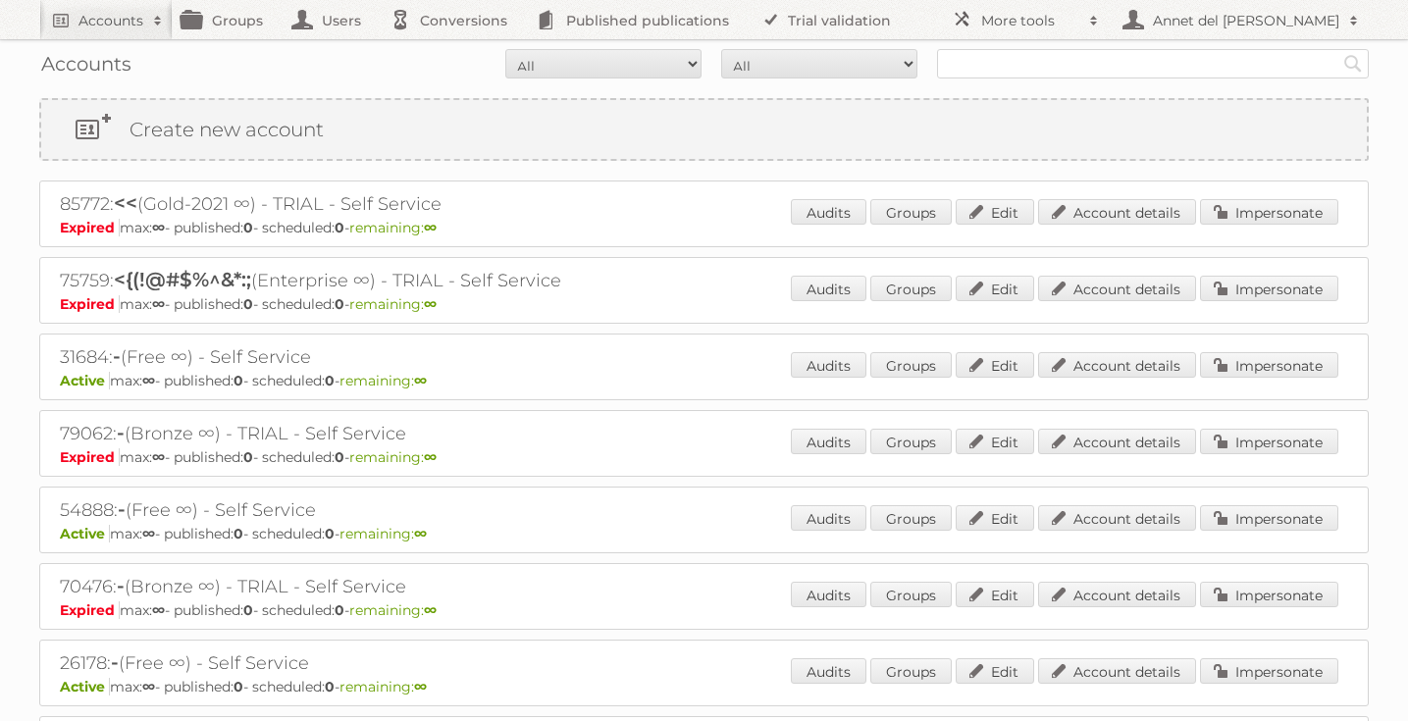  What do you see at coordinates (1031, 21) in the screenshot?
I see `h2: More tools` at bounding box center [1031, 21].